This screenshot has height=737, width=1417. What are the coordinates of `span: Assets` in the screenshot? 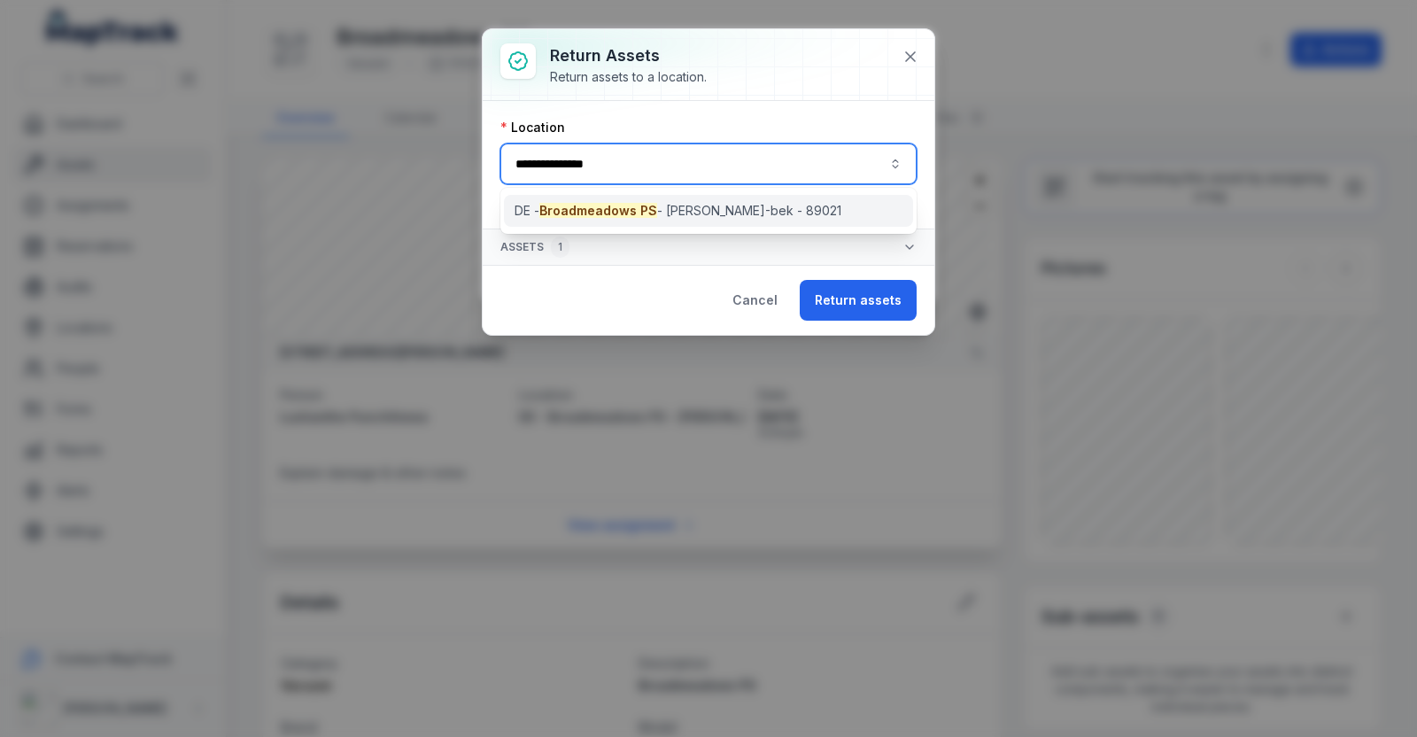 It's located at (535, 247).